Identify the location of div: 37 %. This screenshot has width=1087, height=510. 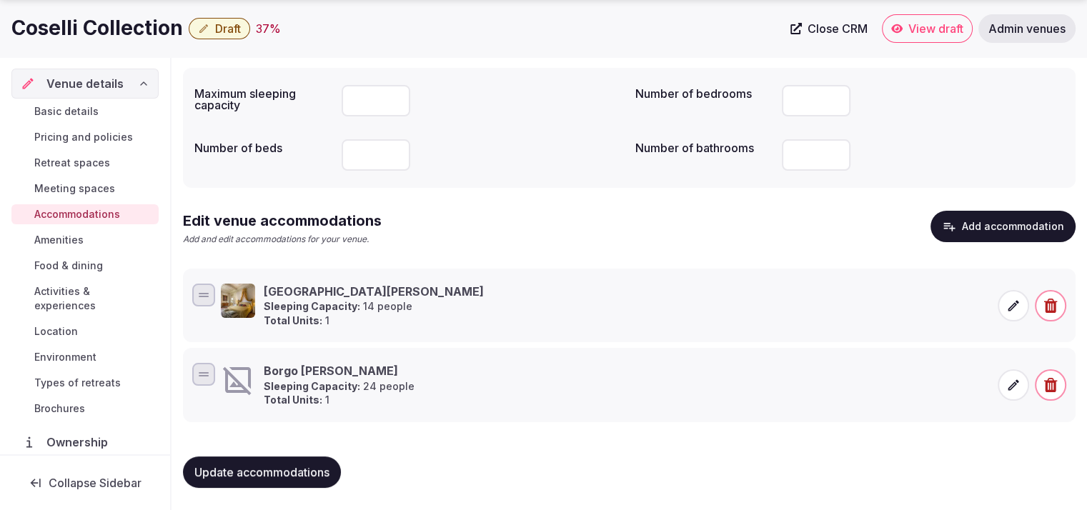
(268, 29).